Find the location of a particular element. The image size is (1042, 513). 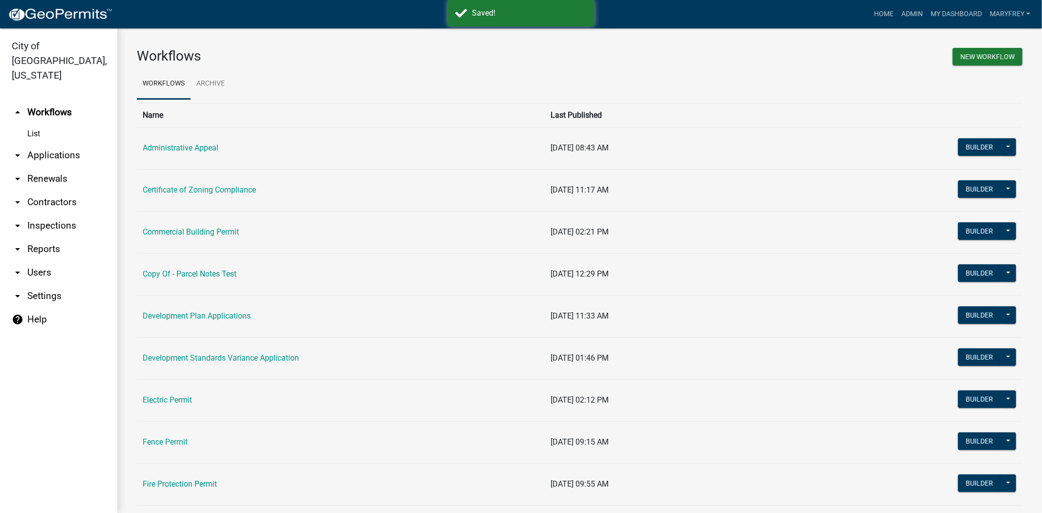

a: Fence Permit is located at coordinates (165, 442).